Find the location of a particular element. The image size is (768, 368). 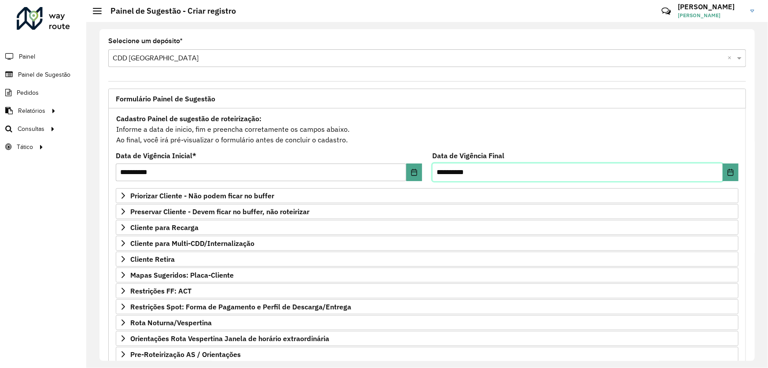

span: Formulário Painel de Sugestão is located at coordinates (166, 99).